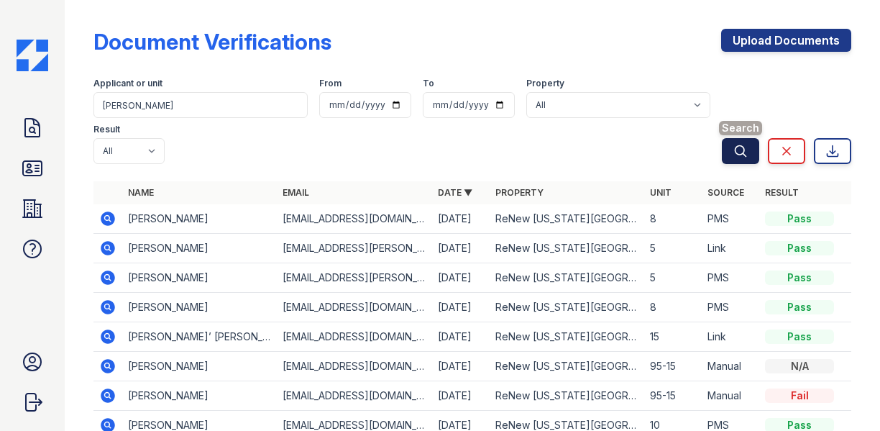 Image resolution: width=880 pixels, height=431 pixels. Describe the element at coordinates (128, 83) in the screenshot. I see `label: Applicant or unit` at that location.